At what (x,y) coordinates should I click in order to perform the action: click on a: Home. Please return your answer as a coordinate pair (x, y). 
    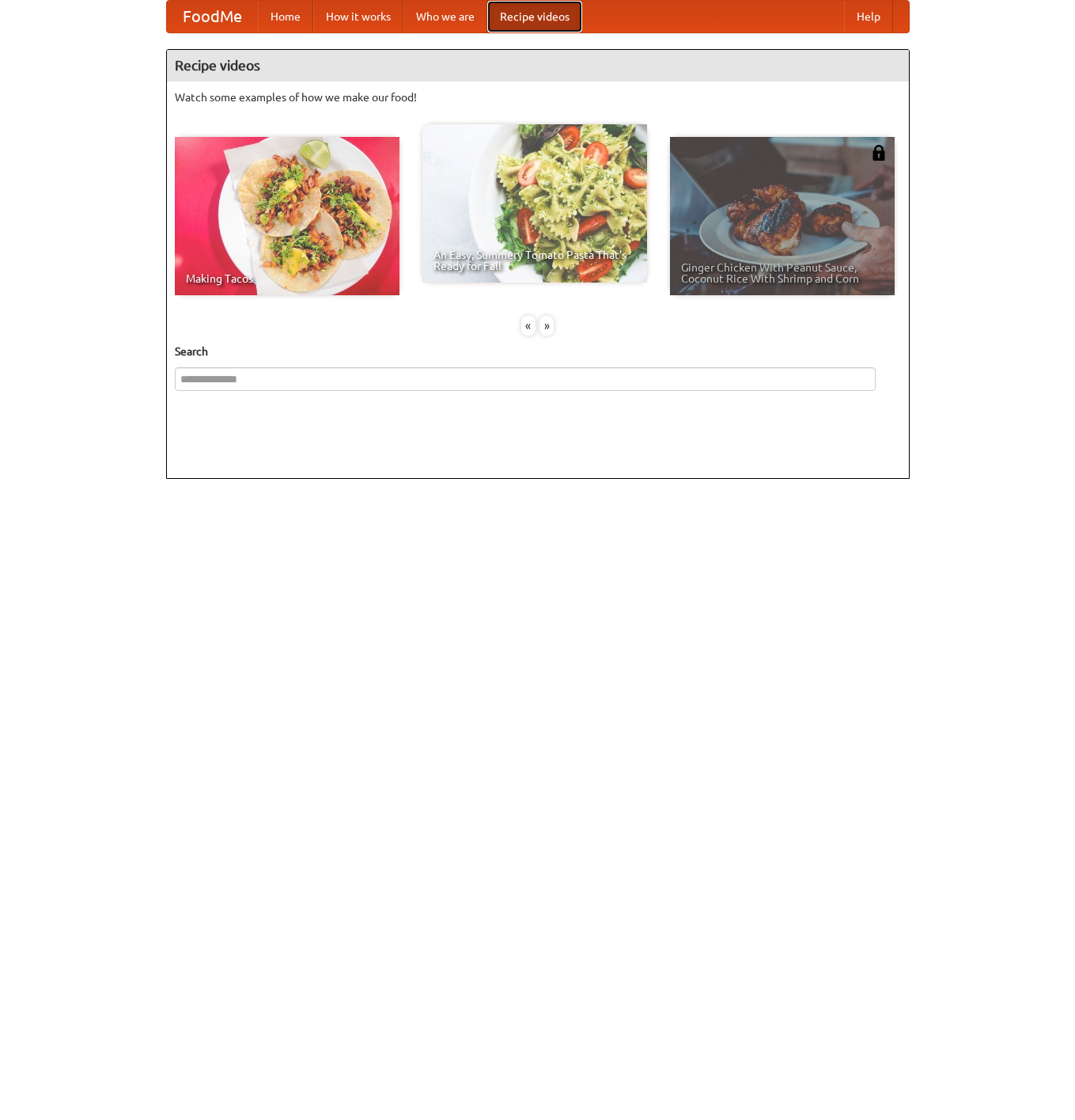
    Looking at the image, I should click on (285, 16).